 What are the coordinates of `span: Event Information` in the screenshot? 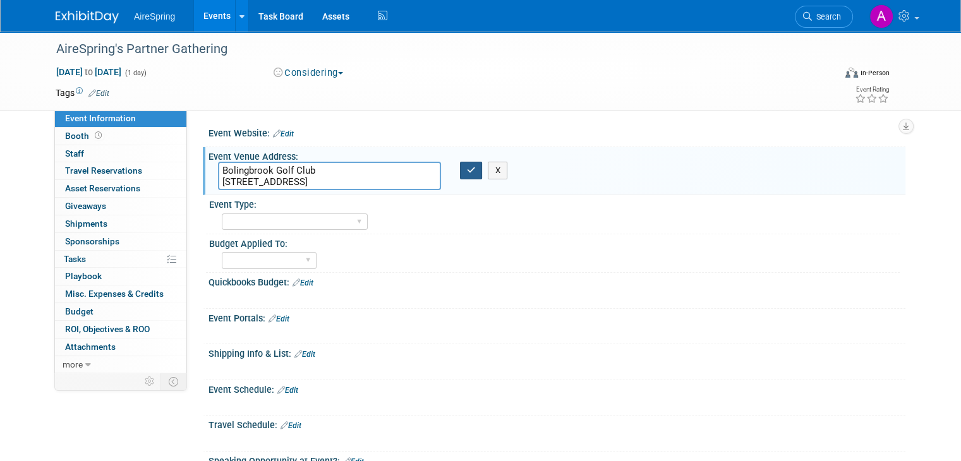 It's located at (100, 118).